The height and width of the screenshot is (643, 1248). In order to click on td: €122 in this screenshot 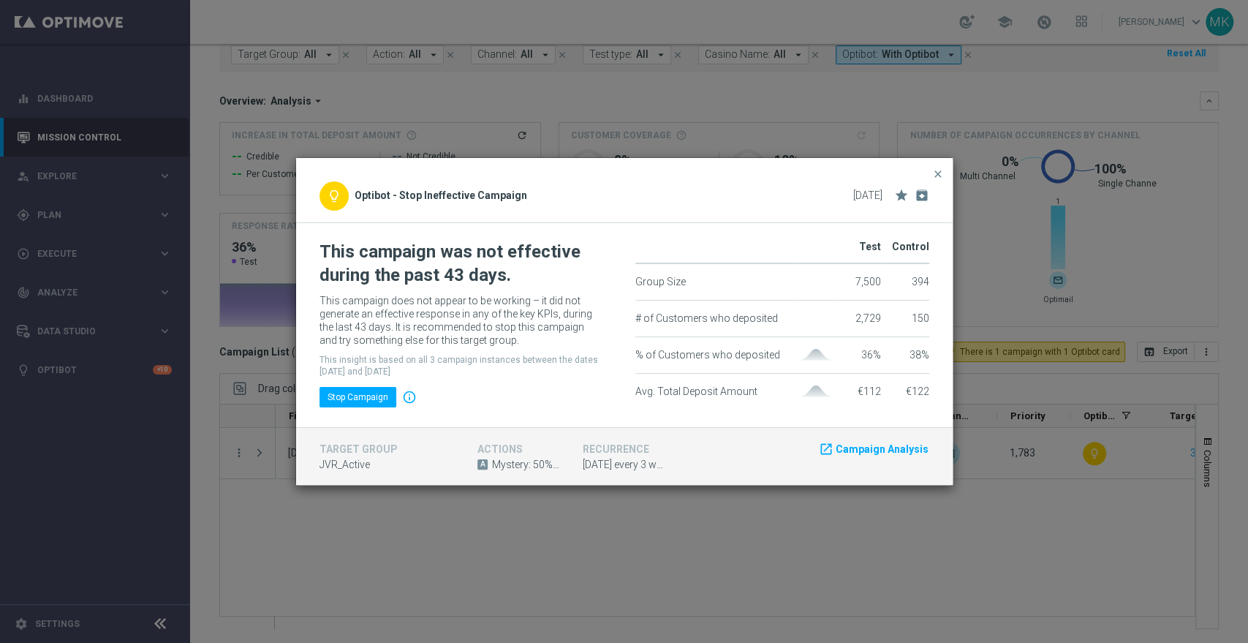, I will do `click(905, 391)`.